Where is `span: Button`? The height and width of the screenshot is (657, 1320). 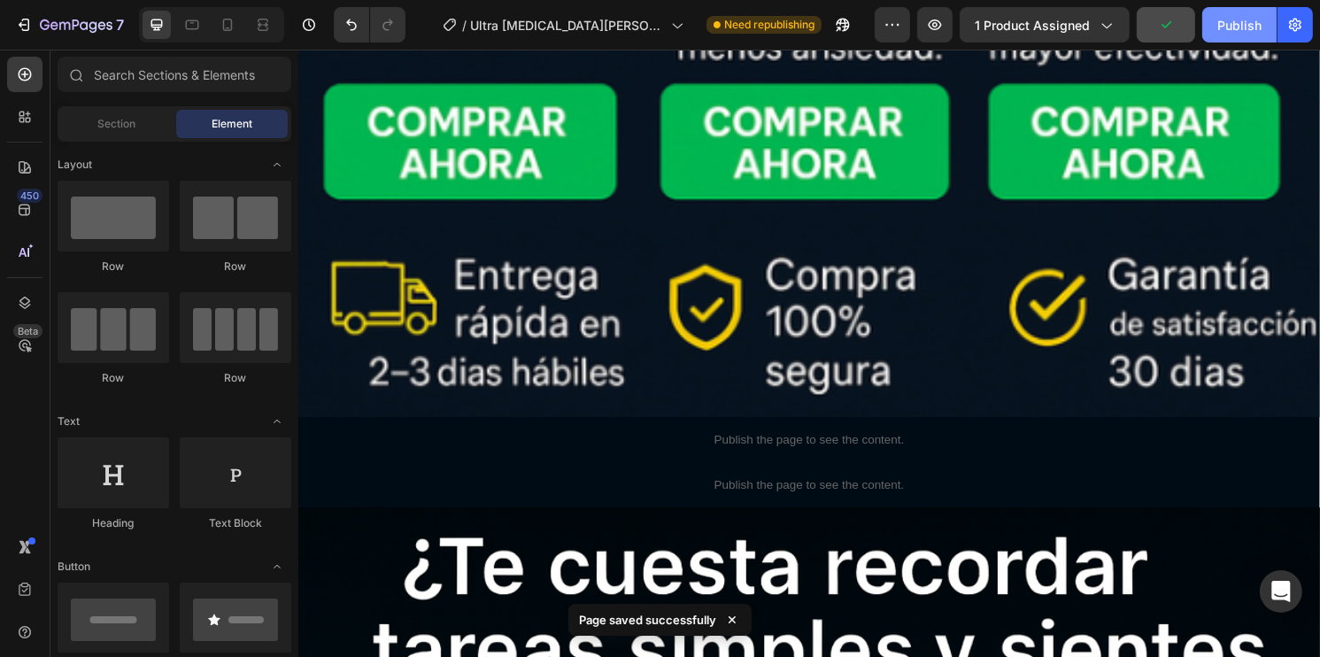 span: Button is located at coordinates (73, 567).